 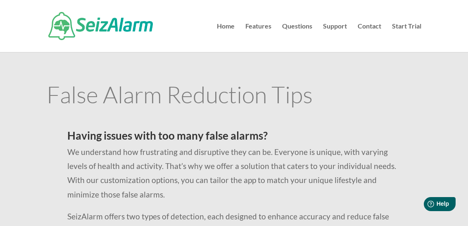 What do you see at coordinates (234, 177) in the screenshot?
I see `p: We understand how frustrating and disruptive they can be. Everyone is unique, with varying levels...` at bounding box center [234, 177].